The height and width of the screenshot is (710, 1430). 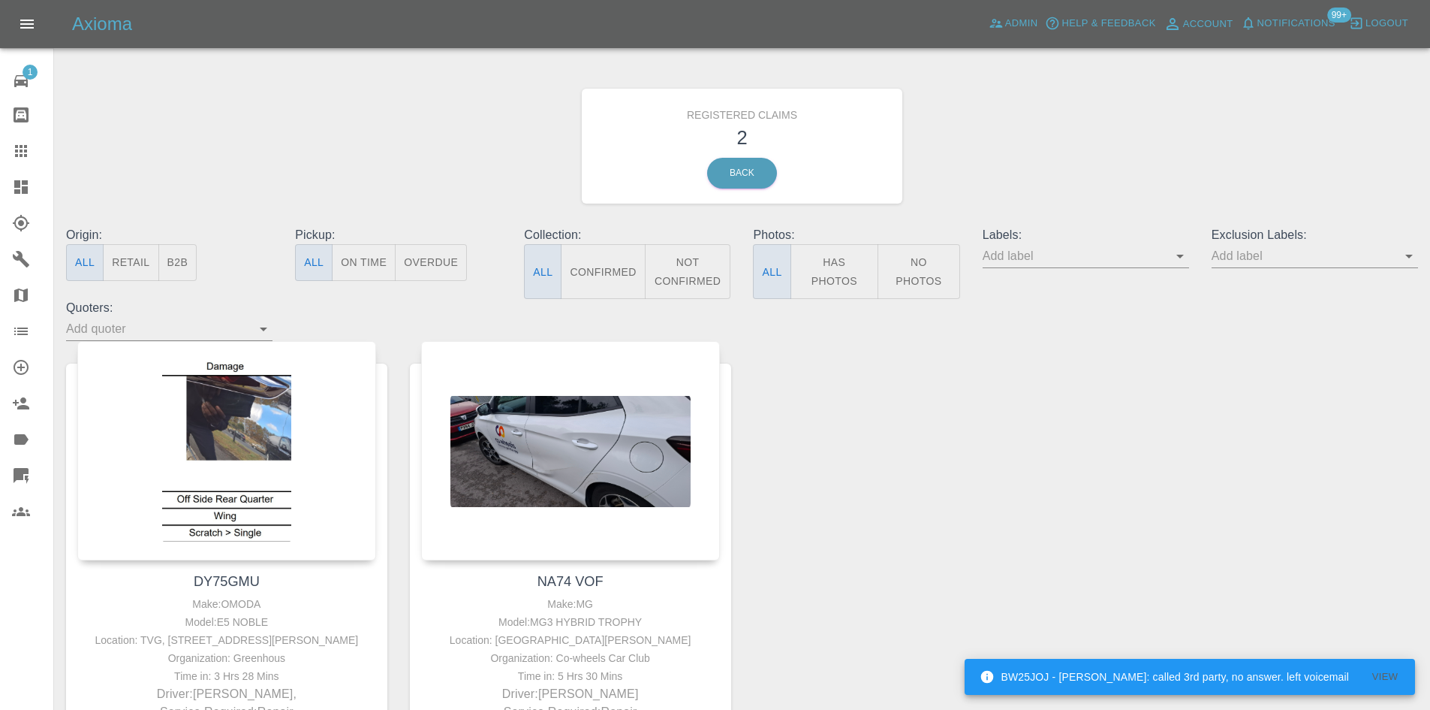 What do you see at coordinates (919, 271) in the screenshot?
I see `button: No Photos` at bounding box center [919, 271].